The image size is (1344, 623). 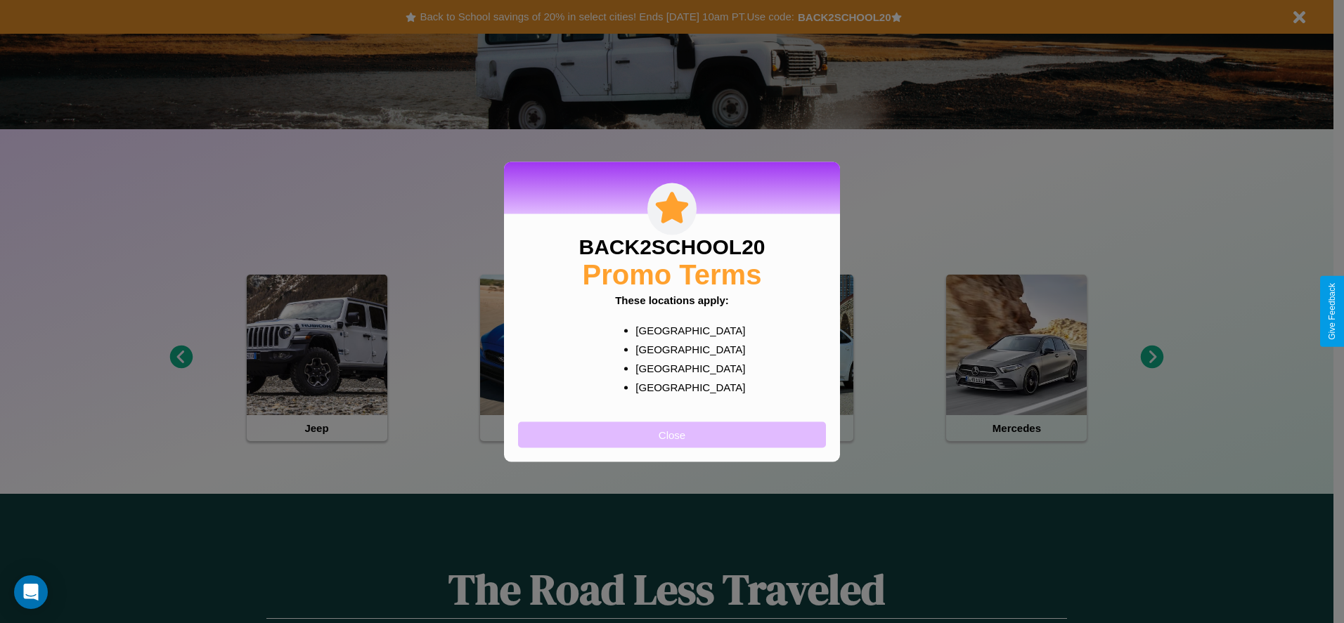 What do you see at coordinates (671, 247) in the screenshot?
I see `h3: BACK2SCHOOL20` at bounding box center [671, 247].